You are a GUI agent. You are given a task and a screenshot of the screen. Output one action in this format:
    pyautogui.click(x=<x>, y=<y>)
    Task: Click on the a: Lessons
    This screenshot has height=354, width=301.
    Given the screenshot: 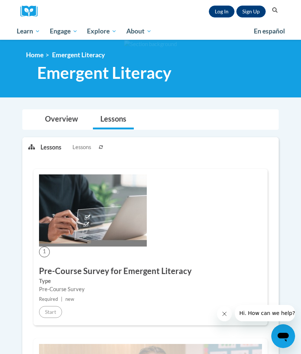 What is the action you would take?
    pyautogui.click(x=113, y=119)
    